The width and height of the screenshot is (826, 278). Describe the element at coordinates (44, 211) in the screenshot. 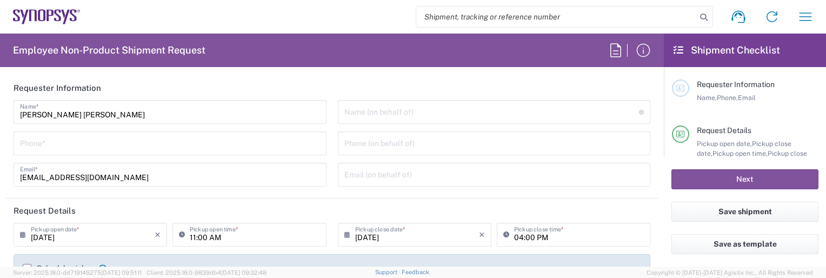

I see `h2: Request Details` at that location.